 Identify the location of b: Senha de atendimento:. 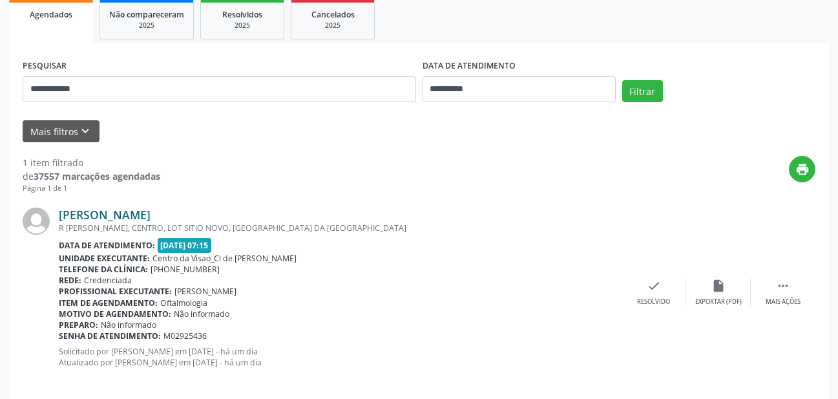
(110, 335).